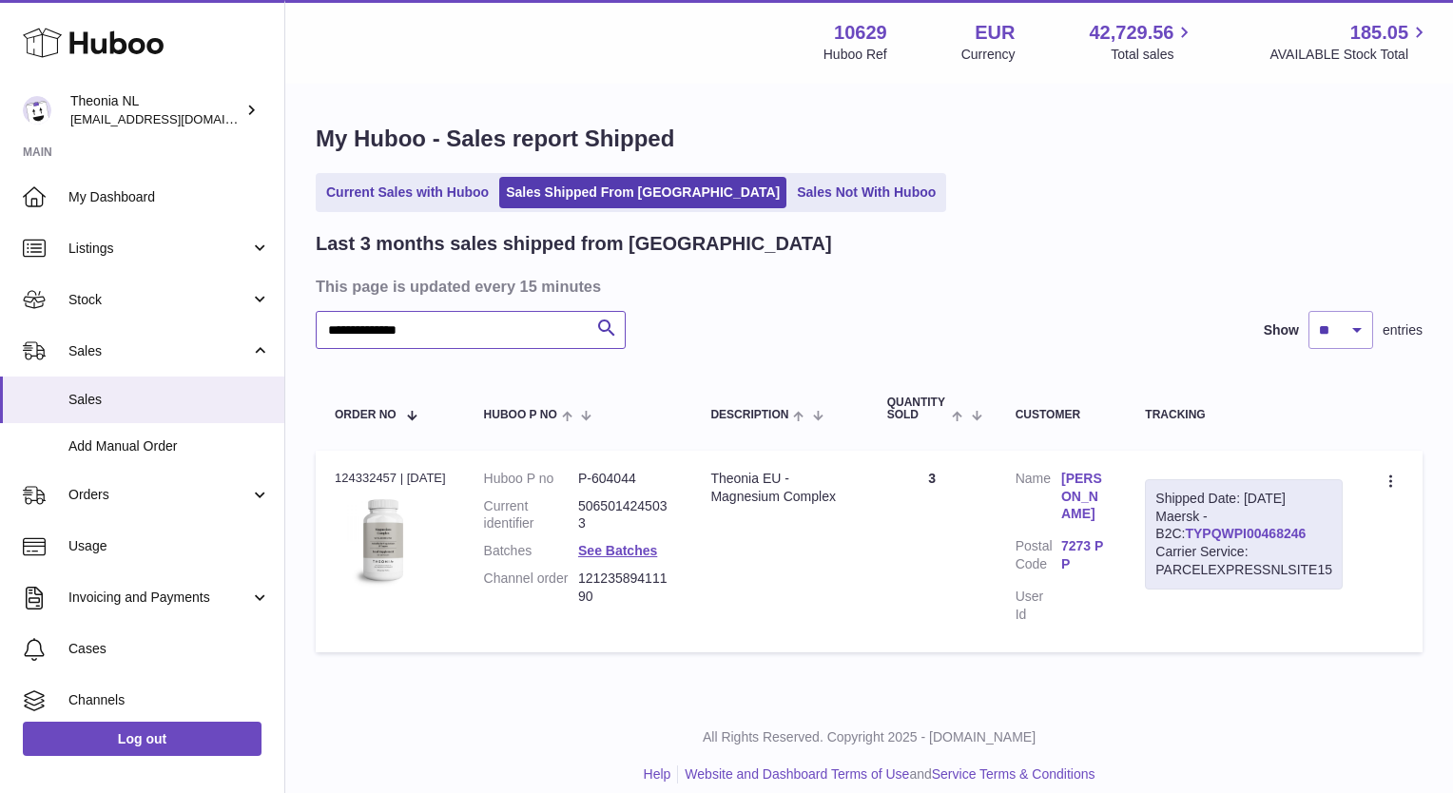  What do you see at coordinates (169, 546) in the screenshot?
I see `span: Usage` at bounding box center [169, 546].